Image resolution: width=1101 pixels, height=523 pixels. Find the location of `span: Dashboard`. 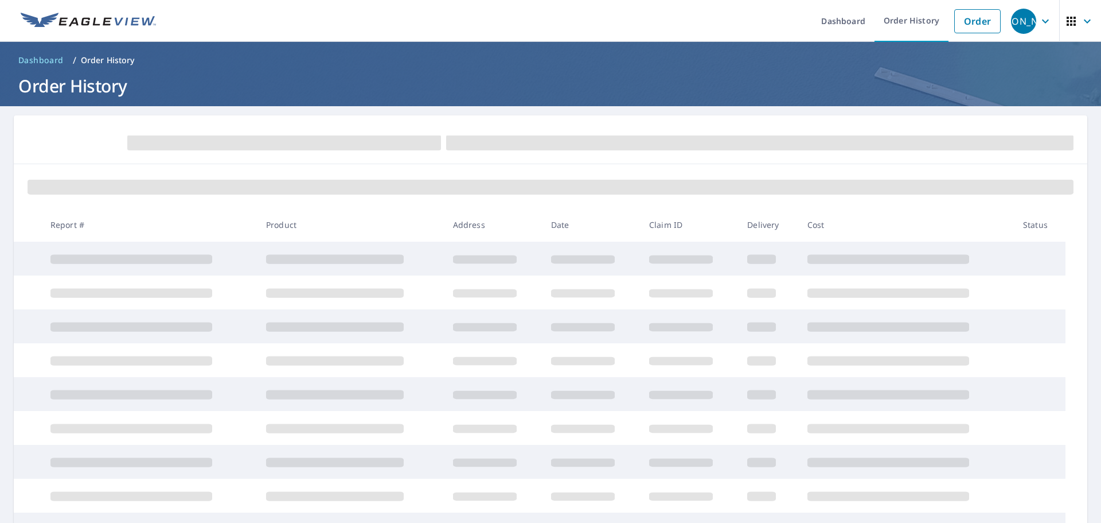

span: Dashboard is located at coordinates (41, 60).